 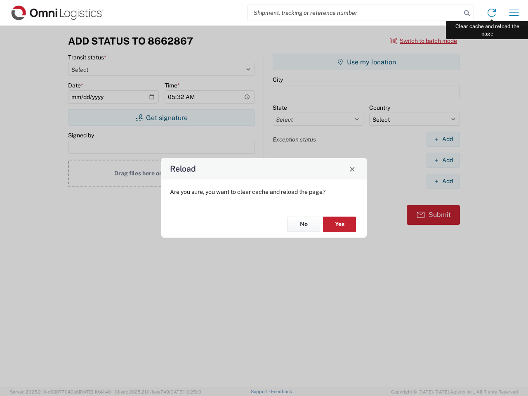 What do you see at coordinates (304, 224) in the screenshot?
I see `button: No` at bounding box center [304, 224].